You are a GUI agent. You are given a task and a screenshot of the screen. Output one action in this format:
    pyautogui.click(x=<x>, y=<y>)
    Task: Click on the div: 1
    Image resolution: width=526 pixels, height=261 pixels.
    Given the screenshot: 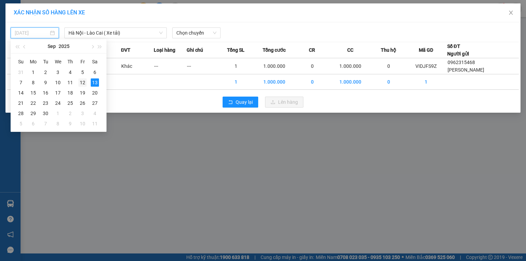 What is the action you would take?
    pyautogui.click(x=33, y=72)
    